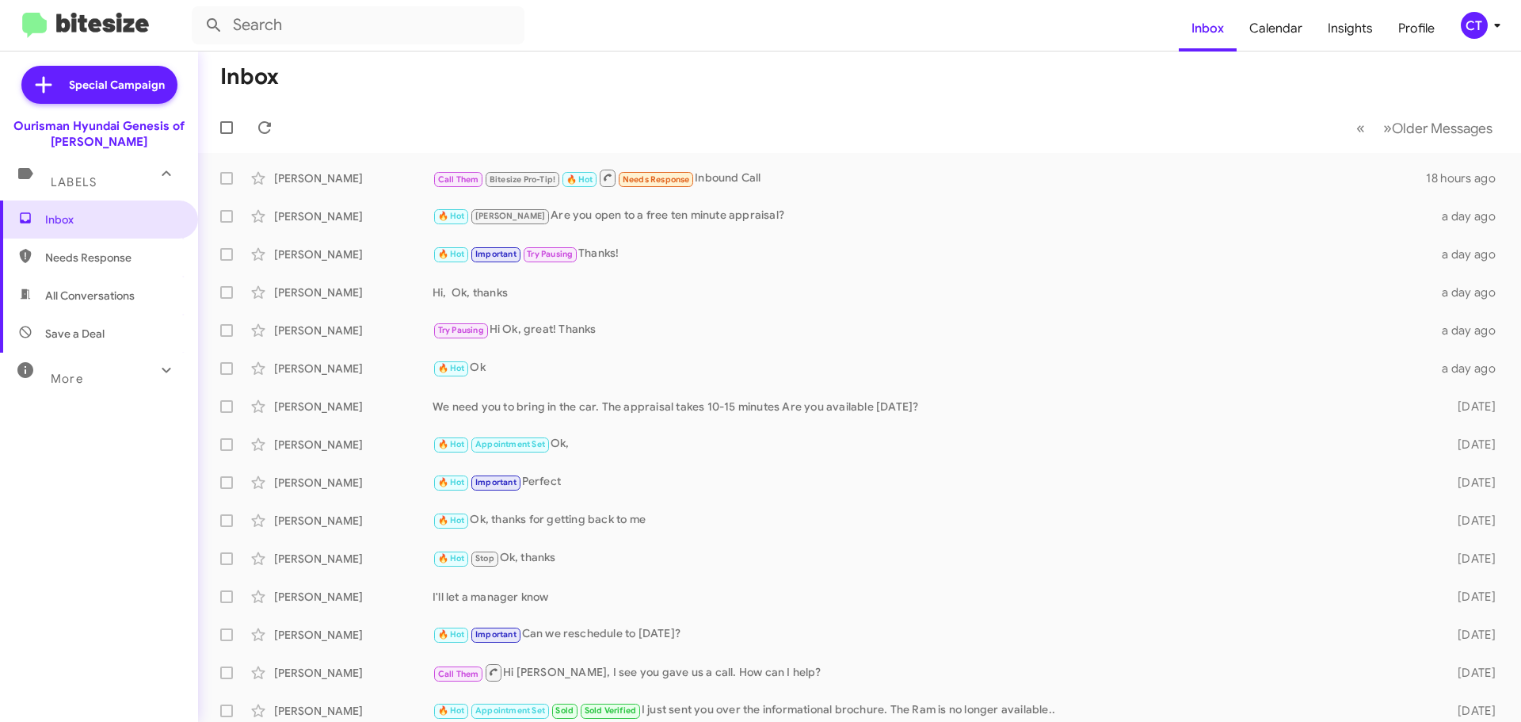 The width and height of the screenshot is (1521, 722). Describe the element at coordinates (67, 379) in the screenshot. I see `span: More` at that location.